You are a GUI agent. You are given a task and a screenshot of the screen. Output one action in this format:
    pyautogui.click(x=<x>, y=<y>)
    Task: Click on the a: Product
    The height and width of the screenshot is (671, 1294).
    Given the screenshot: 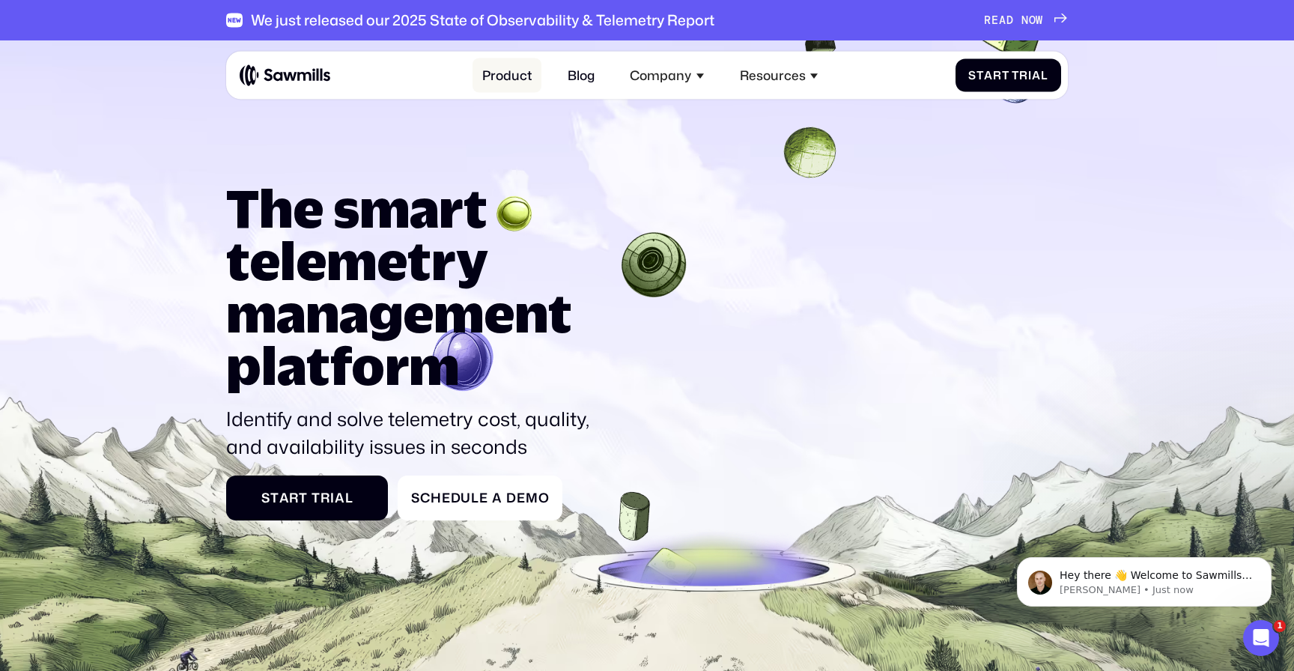 What is the action you would take?
    pyautogui.click(x=507, y=75)
    